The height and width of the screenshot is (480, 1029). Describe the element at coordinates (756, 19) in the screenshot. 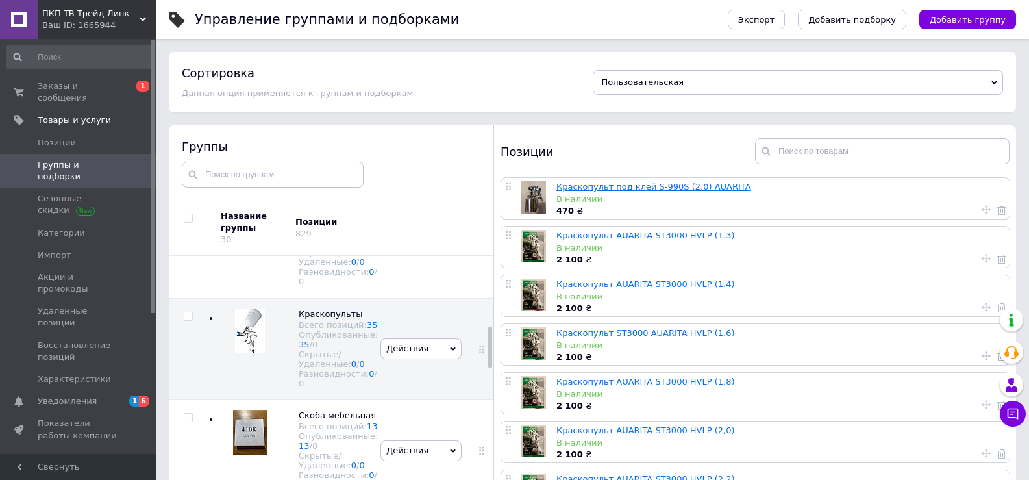

I see `button: Экспорт` at that location.